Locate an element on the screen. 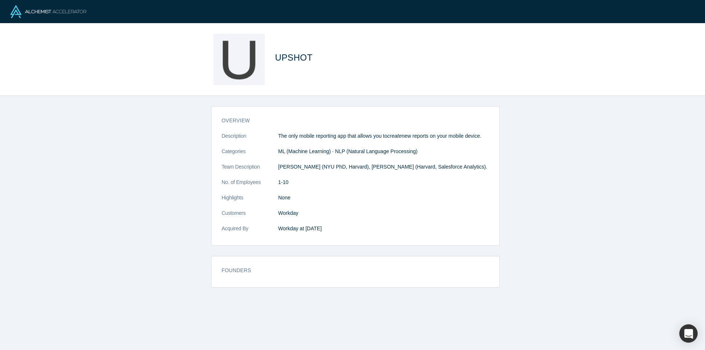 The height and width of the screenshot is (350, 705). dt: Description is located at coordinates (250, 140).